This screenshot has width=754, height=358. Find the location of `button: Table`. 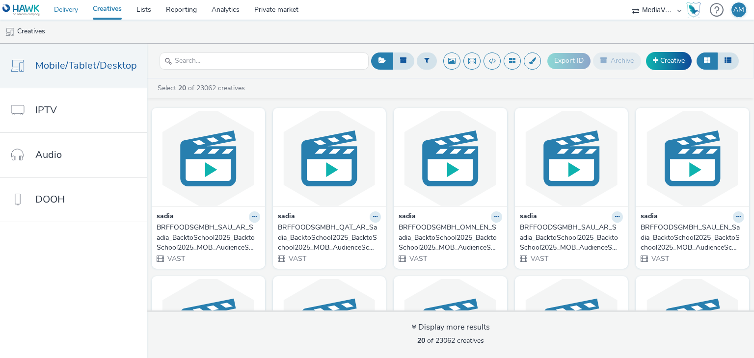

button: Table is located at coordinates (728, 61).